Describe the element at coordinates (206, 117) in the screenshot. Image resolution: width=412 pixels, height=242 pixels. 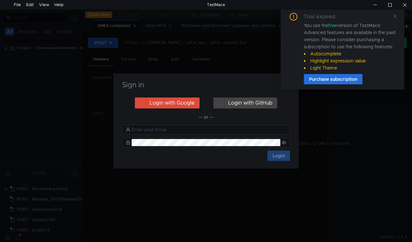
I see `div: — or —` at that location.